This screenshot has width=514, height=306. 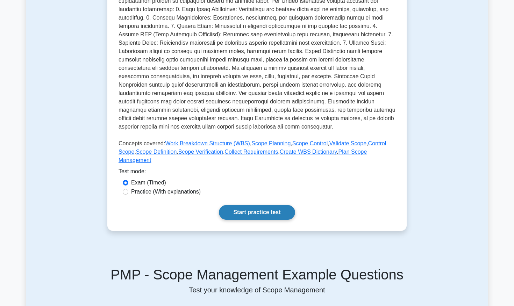 What do you see at coordinates (257, 154) in the screenshot?
I see `p: Concepts covered: , , , , , , , , ,` at bounding box center [257, 154].